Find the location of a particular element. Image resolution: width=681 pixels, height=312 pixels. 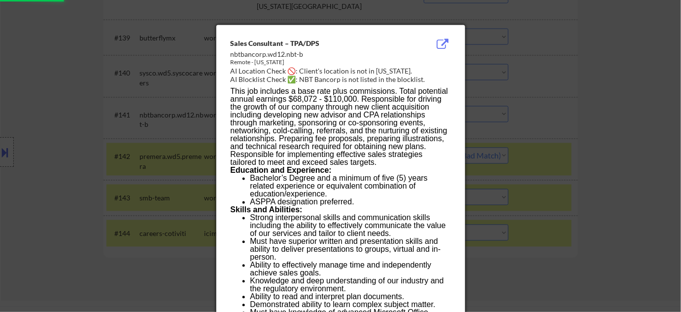

div: nbtbancorp.wd12.nbt-b is located at coordinates (316, 54).